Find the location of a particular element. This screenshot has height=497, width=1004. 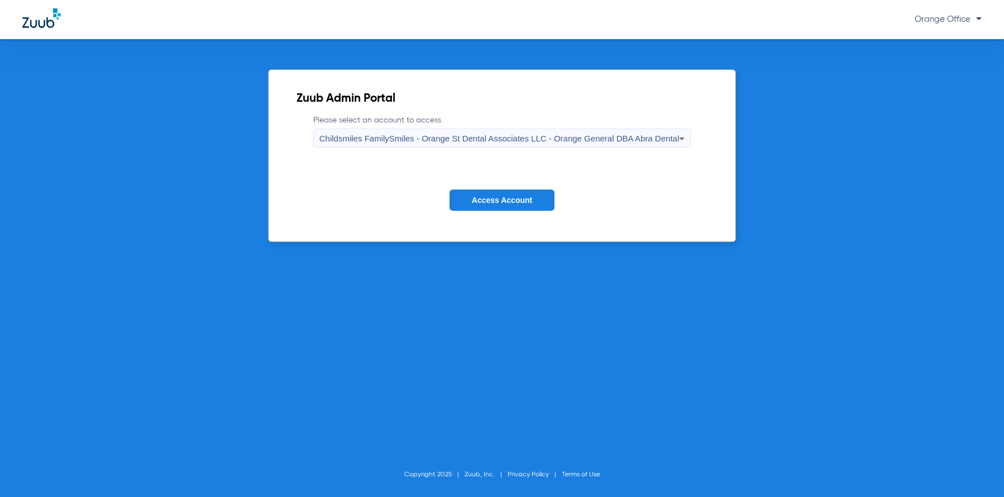

a: Privacy Policy is located at coordinates (528, 474).